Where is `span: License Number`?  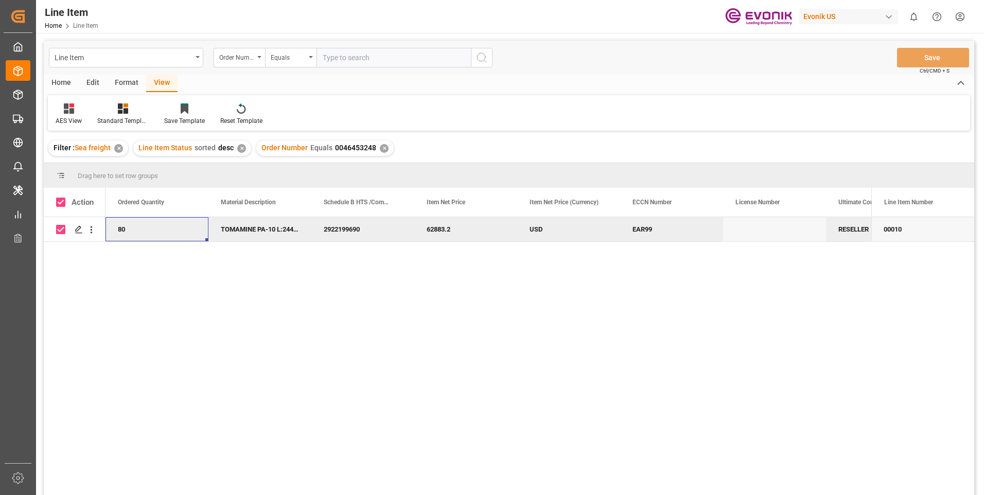
span: License Number is located at coordinates (757, 202).